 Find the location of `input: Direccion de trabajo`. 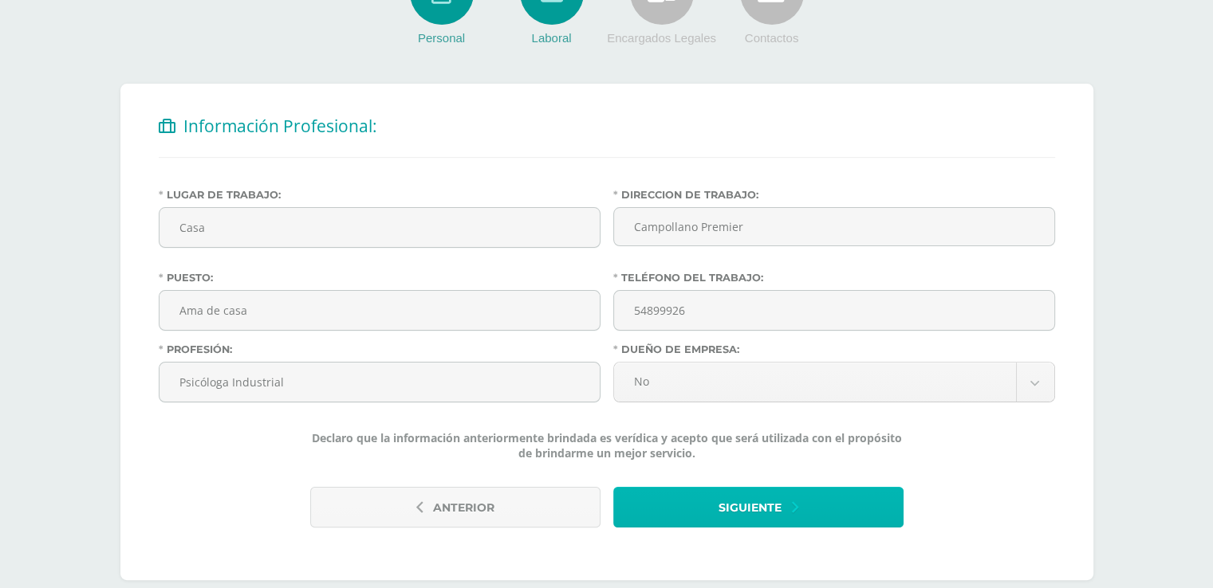

input: Direccion de trabajo is located at coordinates (834, 226).